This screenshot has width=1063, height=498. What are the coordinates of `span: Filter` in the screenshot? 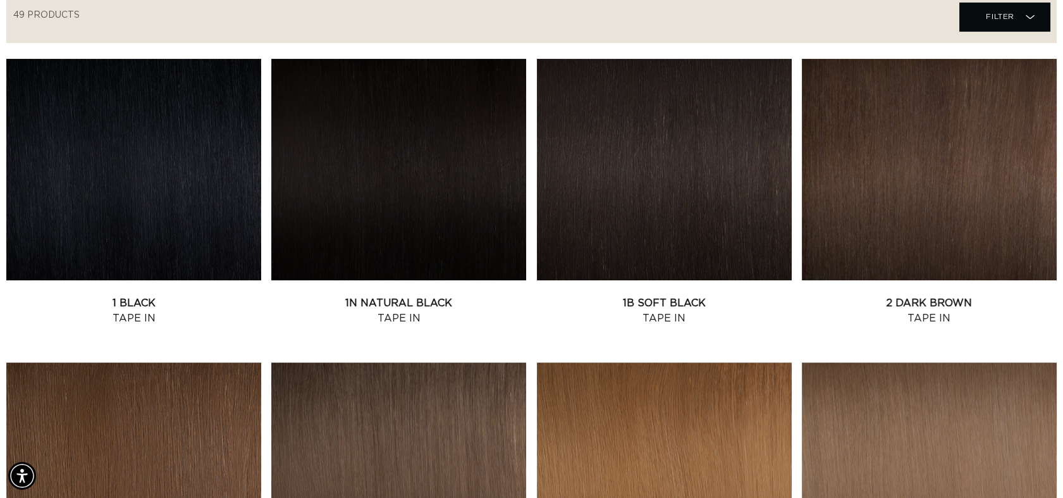 It's located at (1000, 16).